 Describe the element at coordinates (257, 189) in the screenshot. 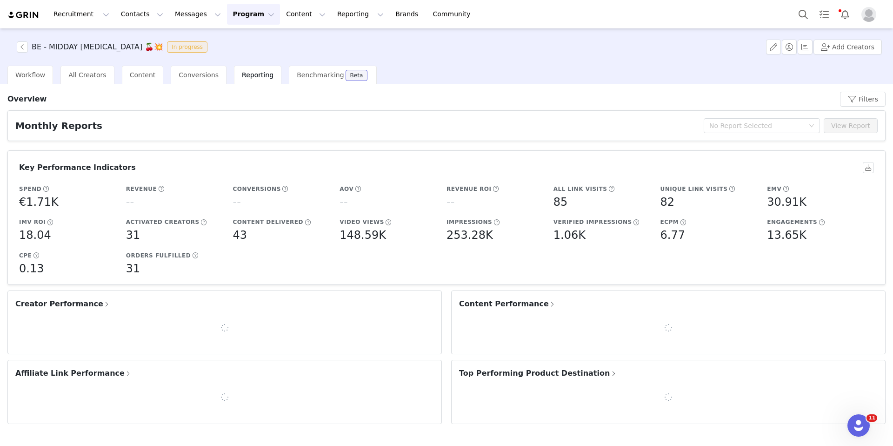

I see `h5: Conversions` at that location.